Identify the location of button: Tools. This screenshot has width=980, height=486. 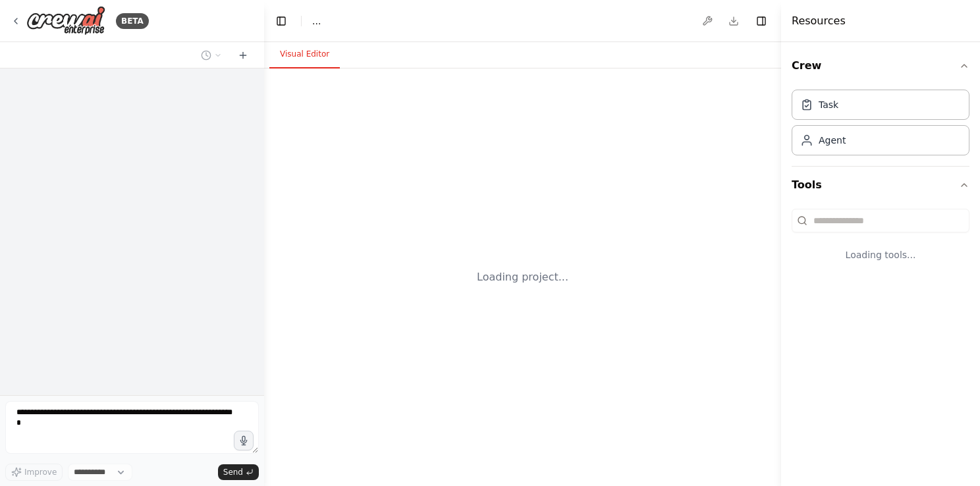
(881, 185).